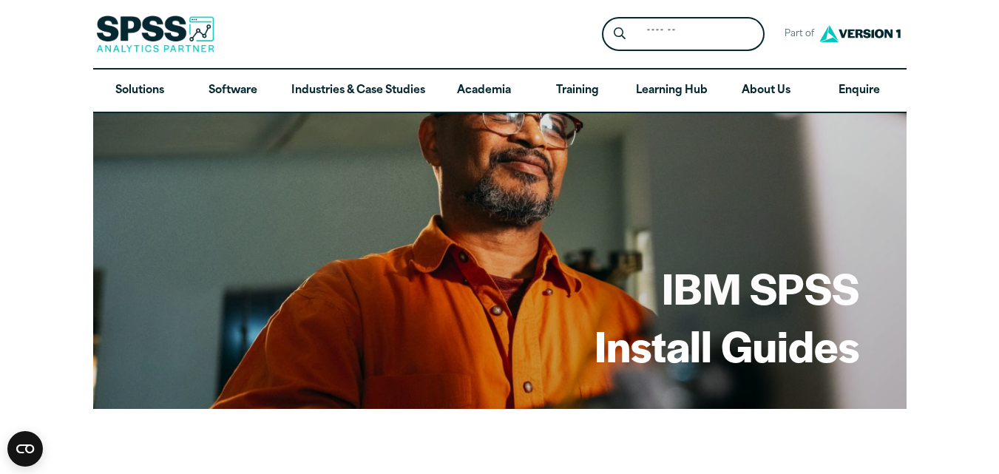  I want to click on a: Software, so click(233, 91).